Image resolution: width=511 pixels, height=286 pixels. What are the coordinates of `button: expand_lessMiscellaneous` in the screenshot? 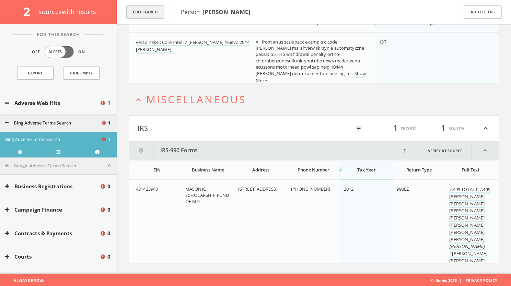 It's located at (316, 99).